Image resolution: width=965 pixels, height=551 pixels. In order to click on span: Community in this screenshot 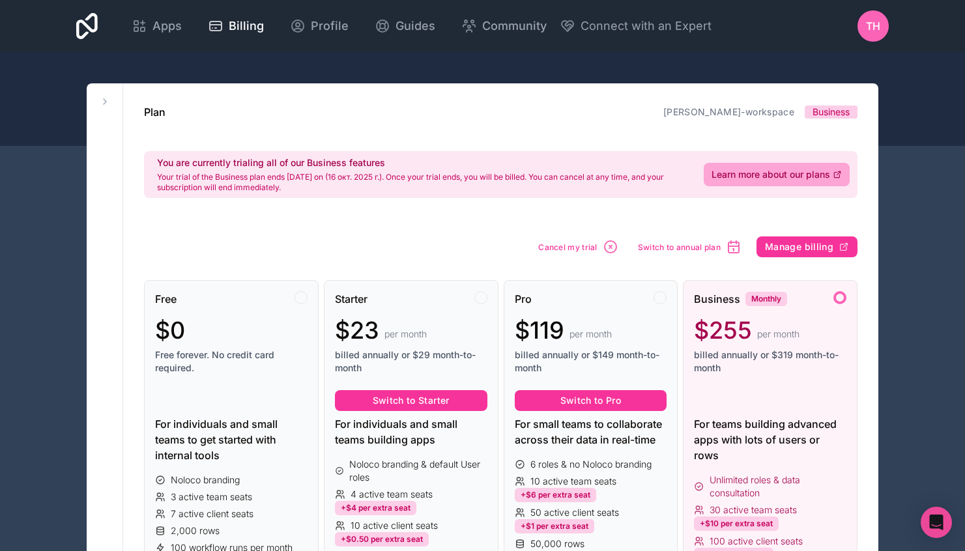, I will do `click(514, 26)`.